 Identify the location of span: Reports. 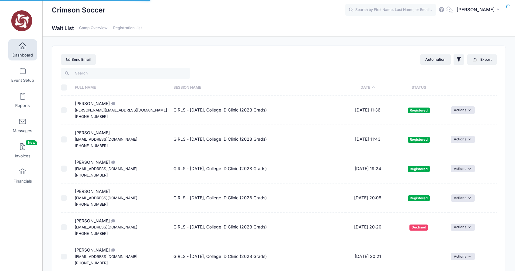
(23, 106).